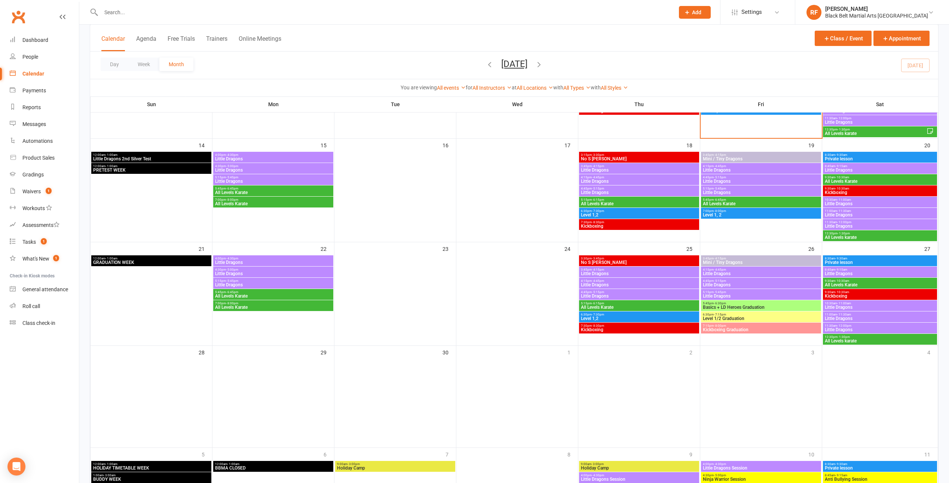 The height and width of the screenshot is (483, 949). Describe the element at coordinates (451, 454) in the screenshot. I see `div: 7` at that location.